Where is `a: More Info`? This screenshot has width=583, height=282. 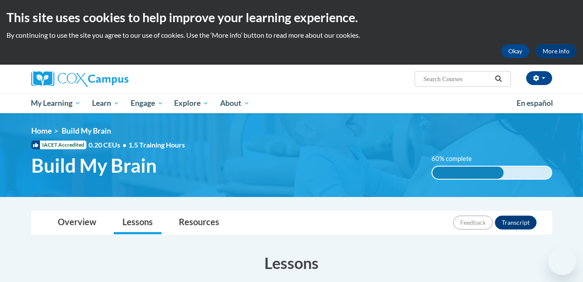
a: More Info is located at coordinates (556, 51).